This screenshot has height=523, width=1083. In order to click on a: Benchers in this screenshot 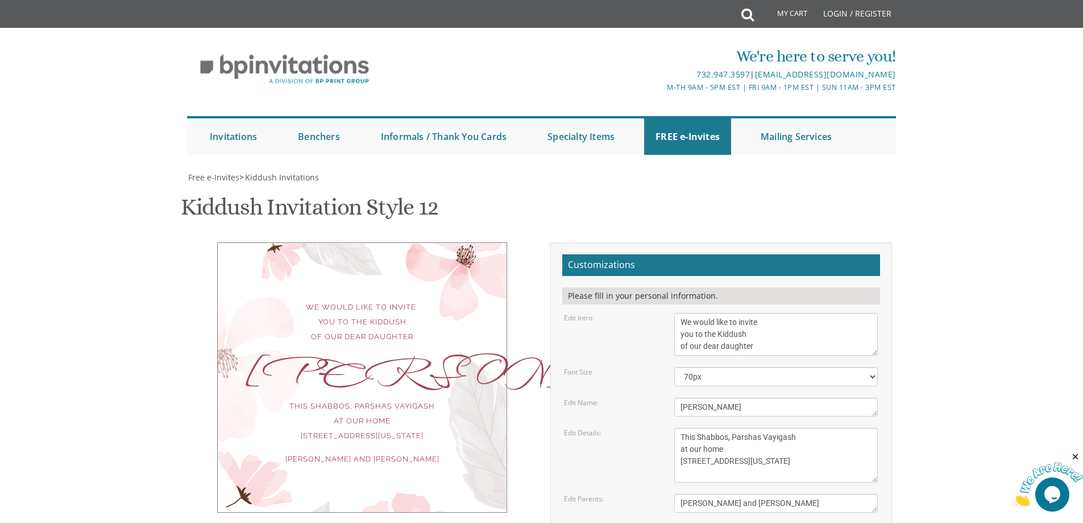, I will do `click(319, 136)`.